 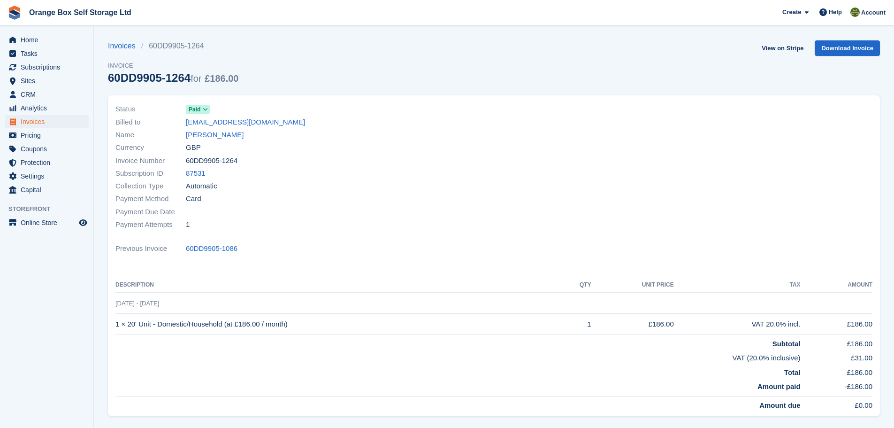 What do you see at coordinates (222, 78) in the screenshot?
I see `span: £186.00` at bounding box center [222, 78].